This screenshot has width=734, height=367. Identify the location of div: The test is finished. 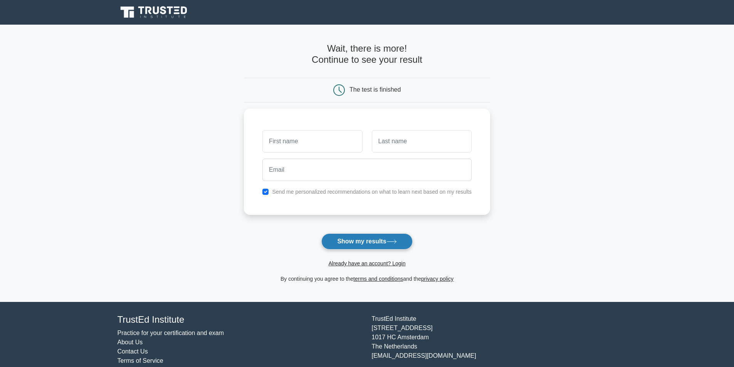
(375, 89).